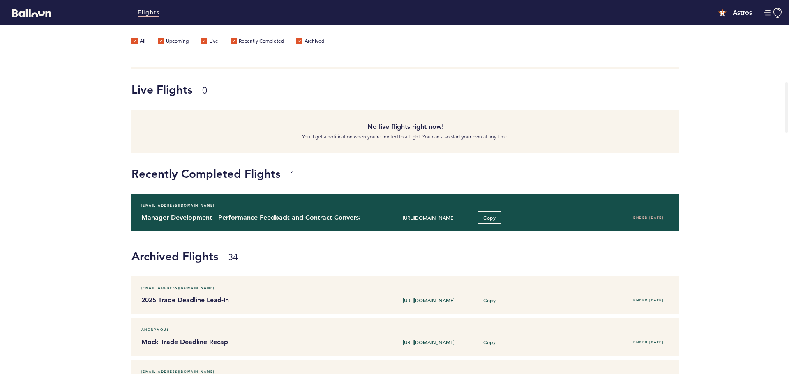 This screenshot has height=374, width=789. Describe the element at coordinates (257, 42) in the screenshot. I see `label: Recently Completed` at that location.